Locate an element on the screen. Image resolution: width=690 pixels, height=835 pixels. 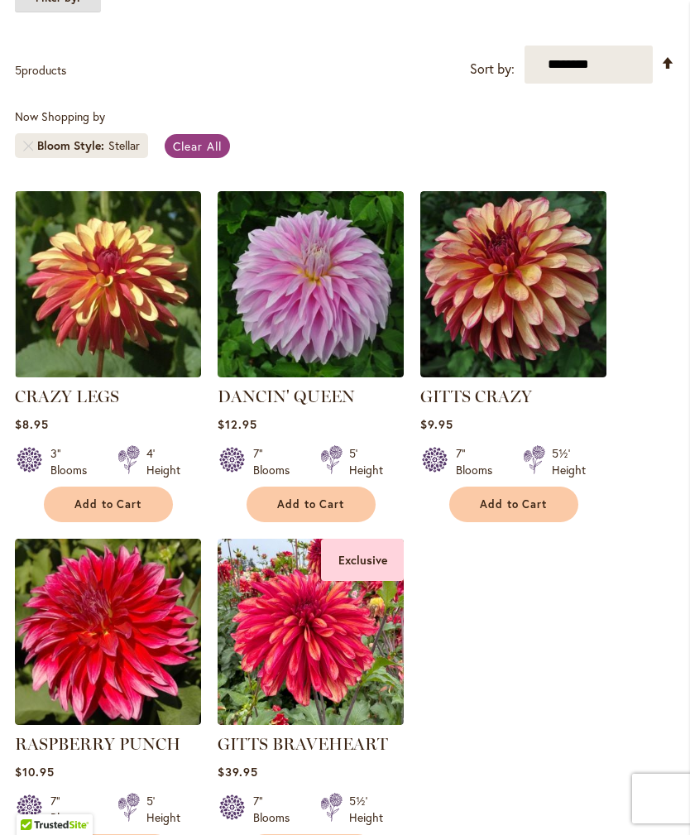
span: $39.95 is located at coordinates (237, 771).